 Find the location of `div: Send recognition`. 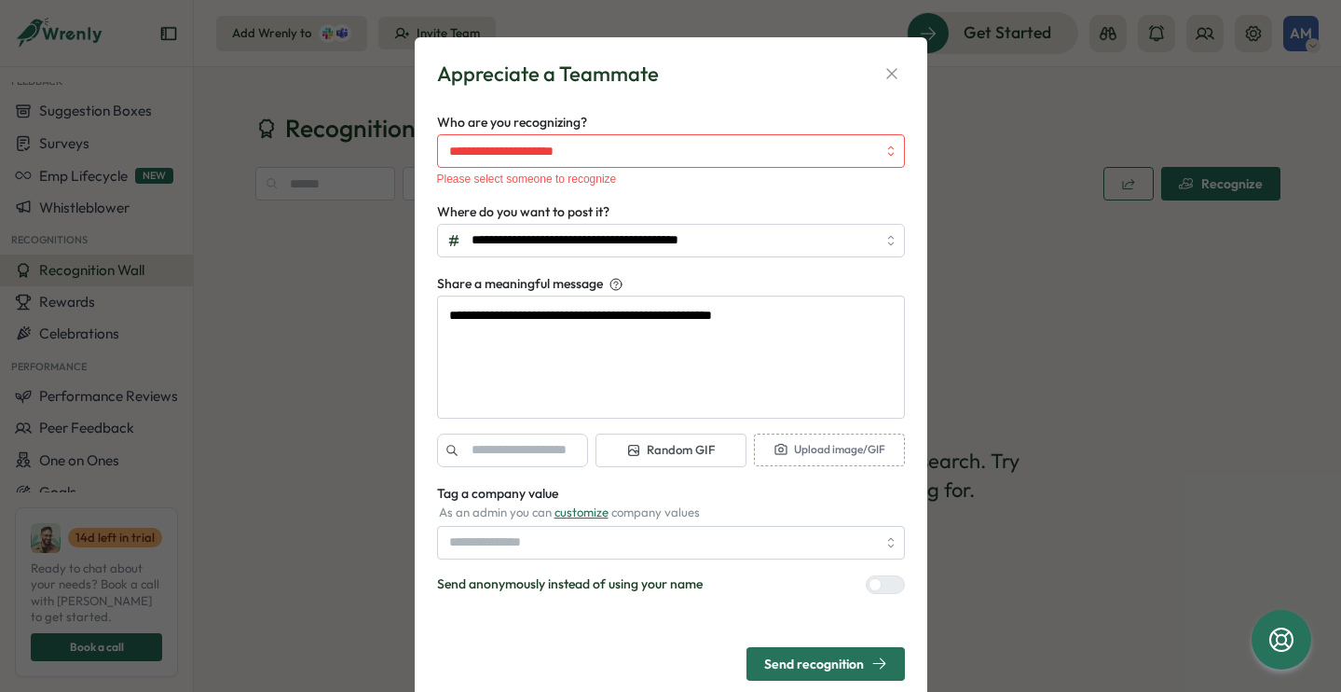

div: Send recognition is located at coordinates (826, 663).